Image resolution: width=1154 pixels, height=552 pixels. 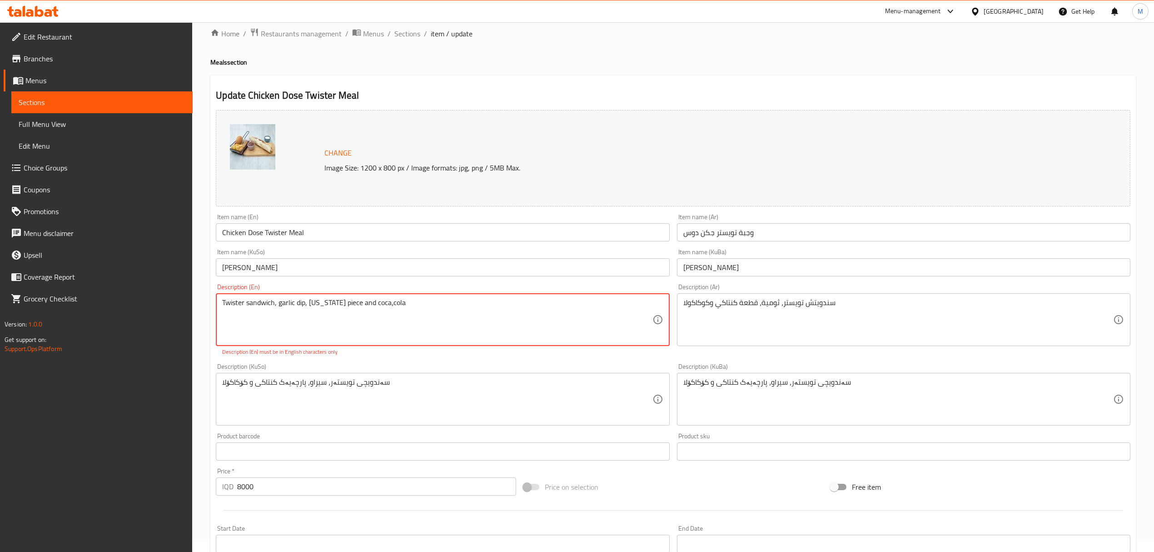 I want to click on span: Price on selection, so click(x=572, y=487).